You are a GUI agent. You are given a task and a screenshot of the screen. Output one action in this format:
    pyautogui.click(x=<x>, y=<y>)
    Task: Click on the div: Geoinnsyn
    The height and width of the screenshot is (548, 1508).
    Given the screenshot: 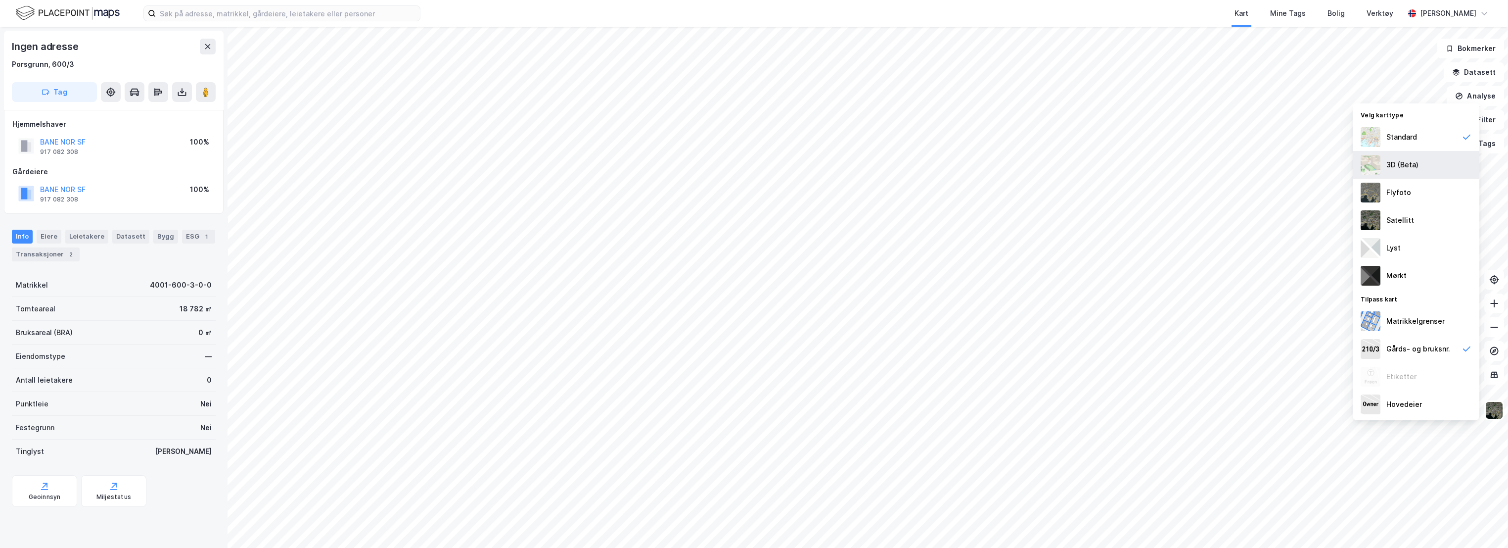 What is the action you would take?
    pyautogui.click(x=45, y=497)
    